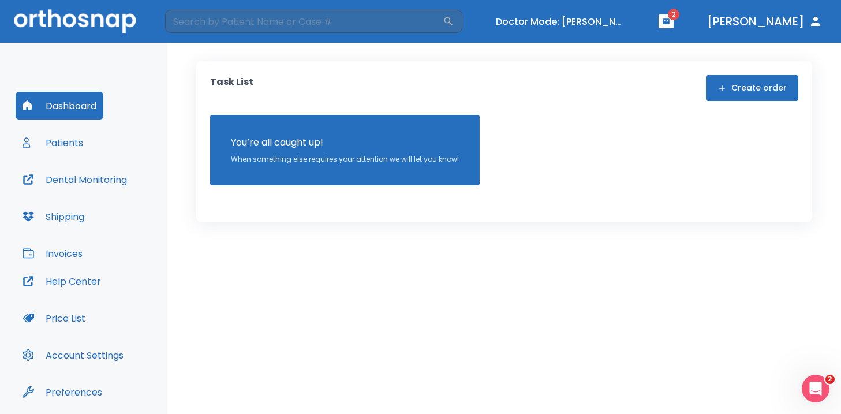 This screenshot has height=414, width=841. I want to click on input: Search by Patient Name or Case #, so click(304, 21).